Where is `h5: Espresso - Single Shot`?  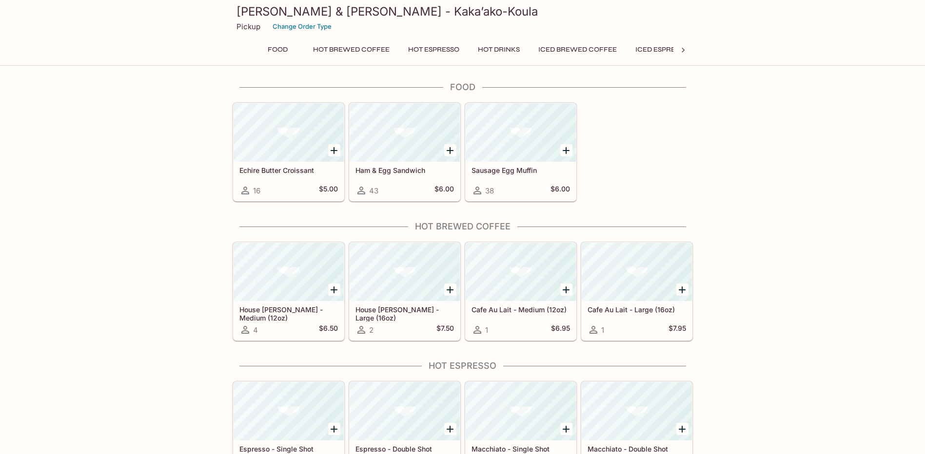 h5: Espresso - Single Shot is located at coordinates (289, 449).